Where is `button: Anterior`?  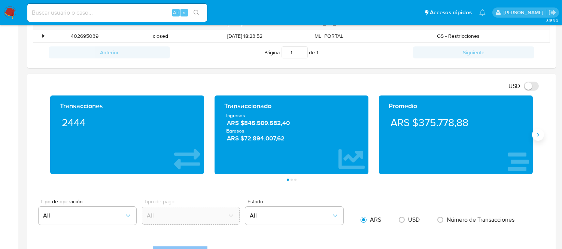 button: Anterior is located at coordinates (109, 52).